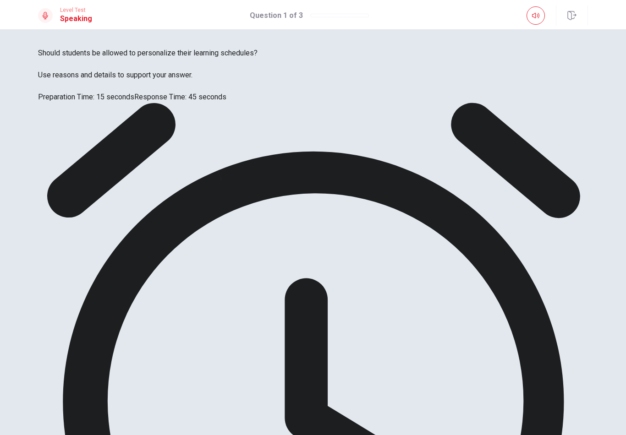 The height and width of the screenshot is (435, 626). What do you see at coordinates (76, 10) in the screenshot?
I see `span: Level Test` at bounding box center [76, 10].